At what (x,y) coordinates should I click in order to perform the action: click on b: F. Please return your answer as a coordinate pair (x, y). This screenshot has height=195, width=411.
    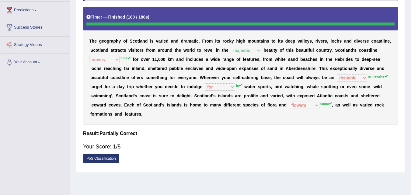
    Looking at the image, I should click on (203, 41).